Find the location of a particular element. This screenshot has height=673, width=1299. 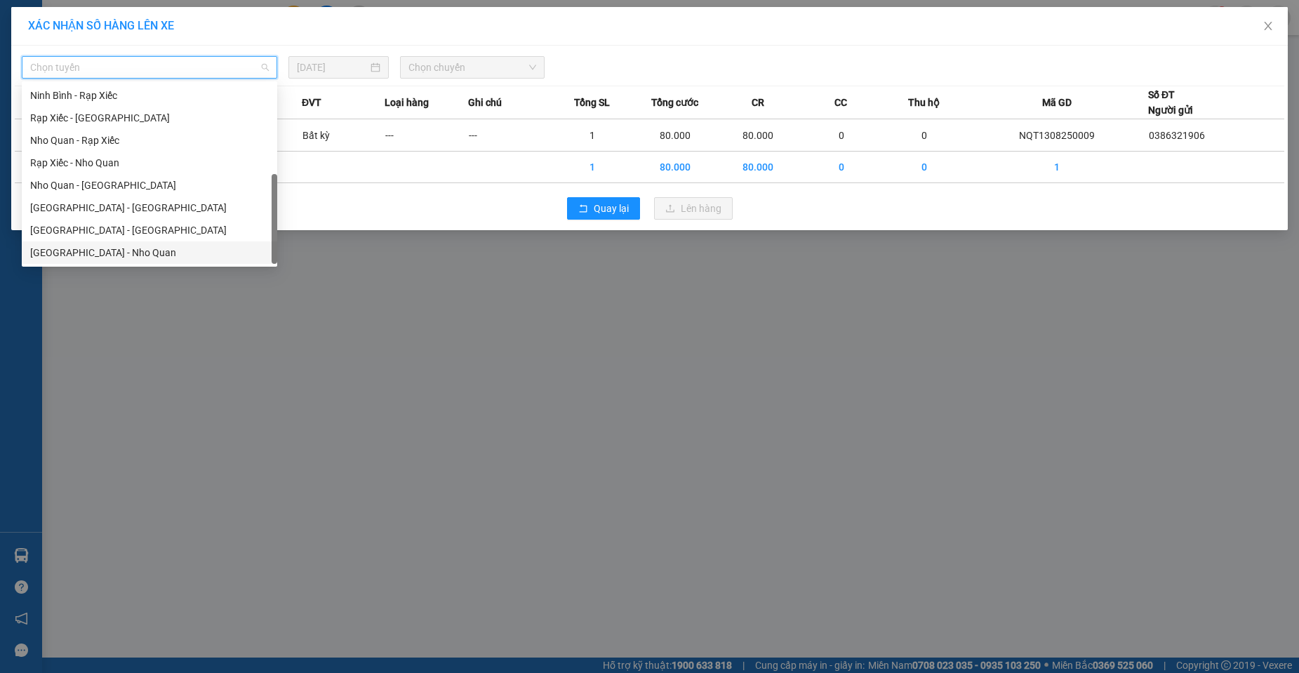

div: Ninh Bình - Rạp Xiếc is located at coordinates (149, 95).